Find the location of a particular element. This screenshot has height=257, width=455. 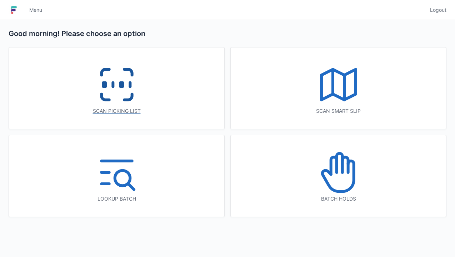

div: Scan picking list is located at coordinates (116, 111).